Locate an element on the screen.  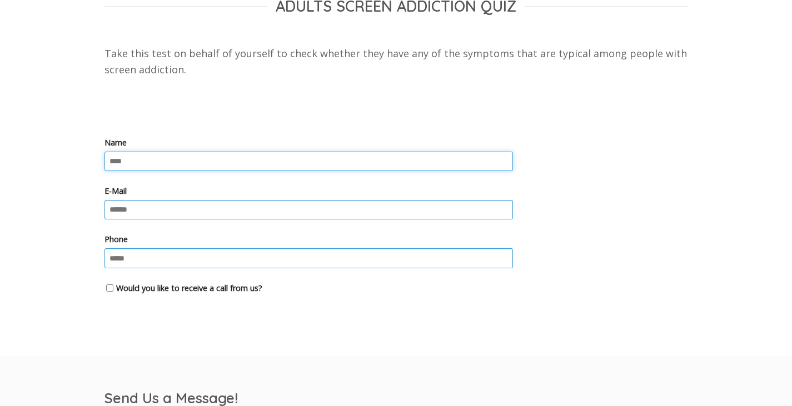
p: Take this test on behalf of yourself to check whether they have any of the symptoms that are typi... is located at coordinates (396, 62).